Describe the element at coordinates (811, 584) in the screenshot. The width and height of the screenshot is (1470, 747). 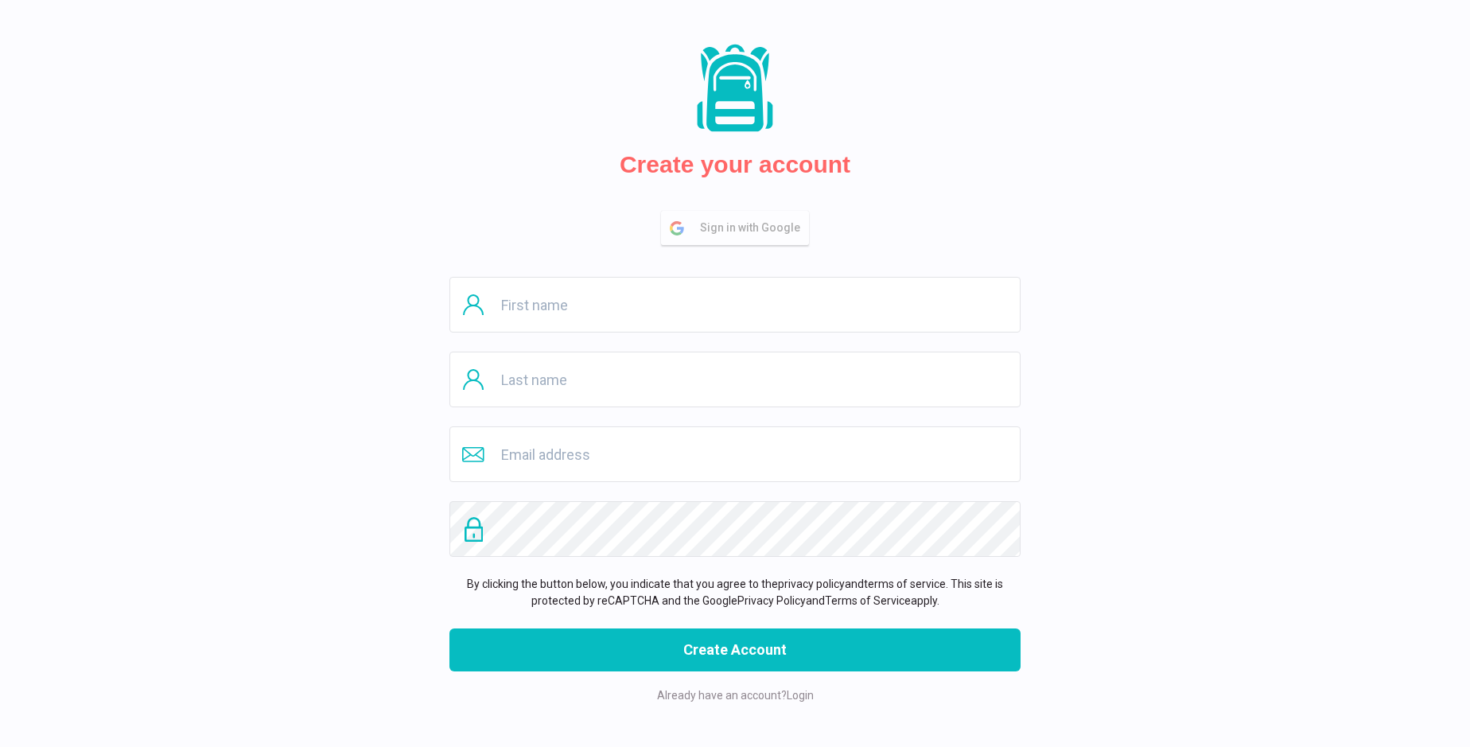
I see `a: privacy policy` at that location.